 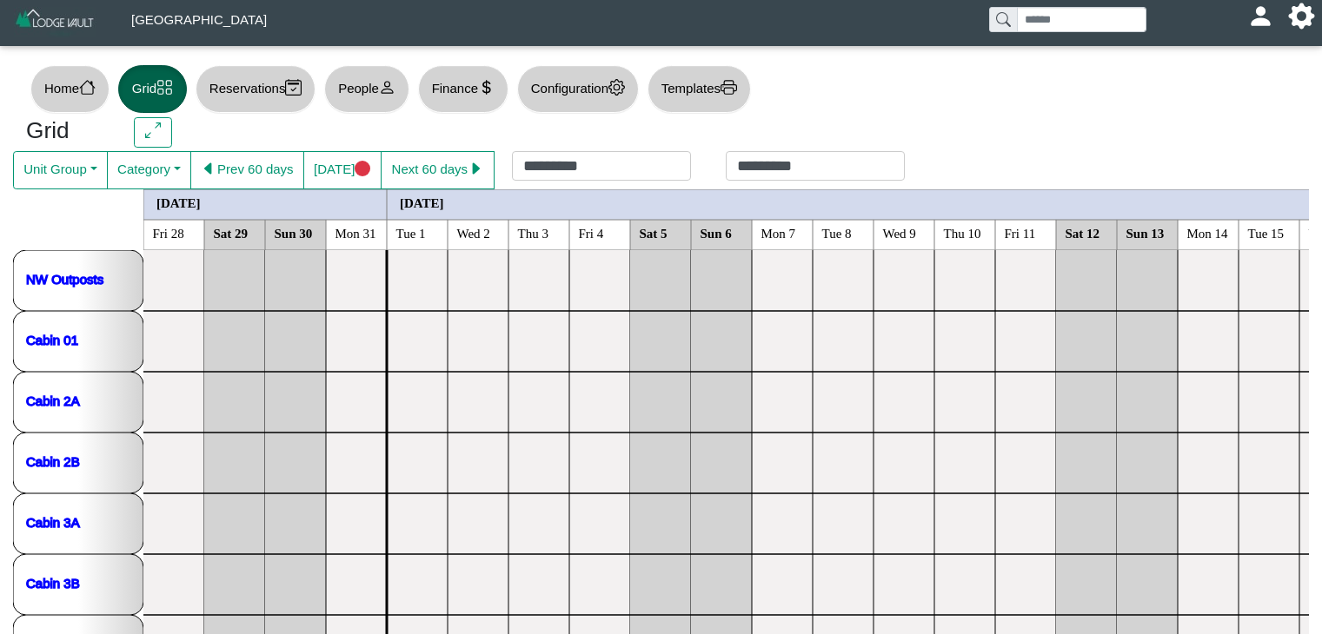 I want to click on h3: Grid, so click(x=67, y=131).